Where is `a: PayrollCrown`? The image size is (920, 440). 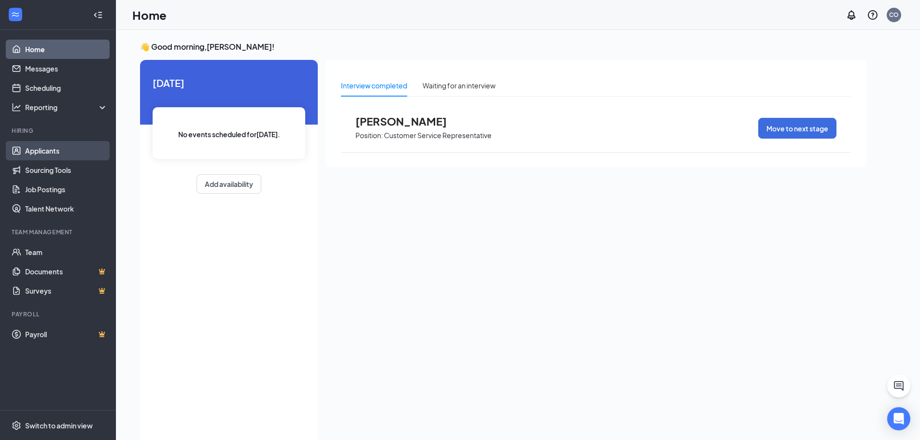
a: PayrollCrown is located at coordinates (66, 334).